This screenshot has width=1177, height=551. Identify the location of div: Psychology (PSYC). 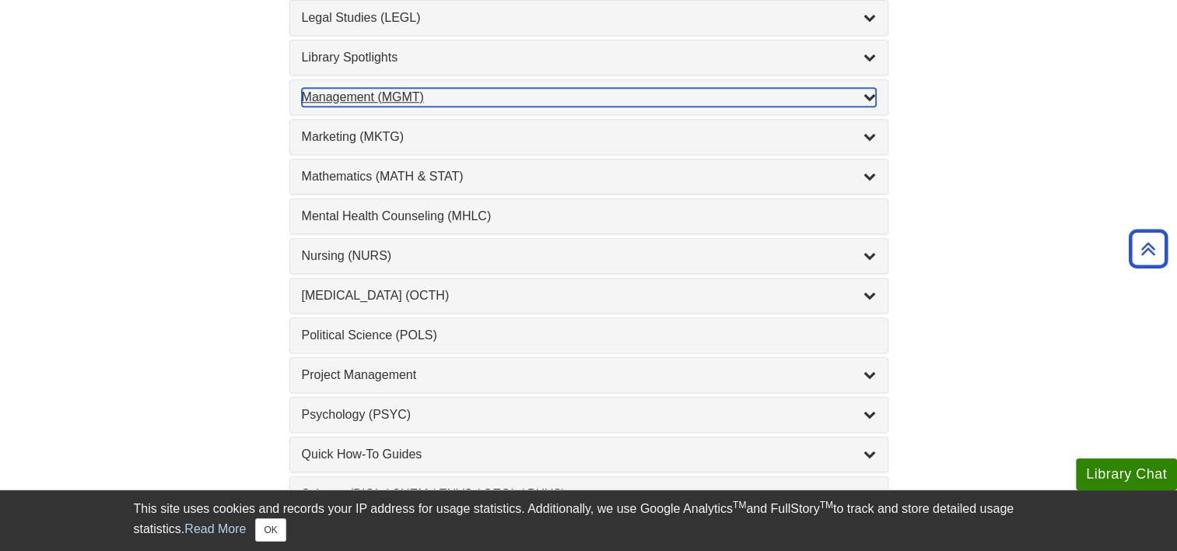
(589, 415).